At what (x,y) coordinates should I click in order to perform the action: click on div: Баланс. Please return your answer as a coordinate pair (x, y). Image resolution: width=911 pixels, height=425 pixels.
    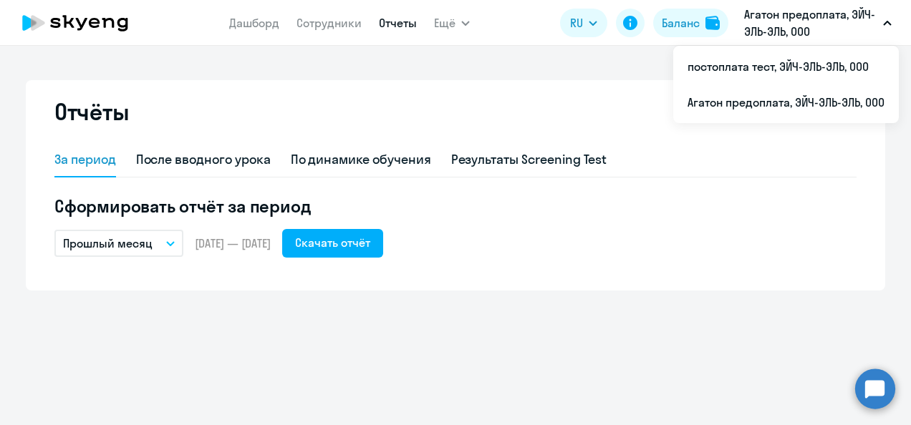
    Looking at the image, I should click on (680, 23).